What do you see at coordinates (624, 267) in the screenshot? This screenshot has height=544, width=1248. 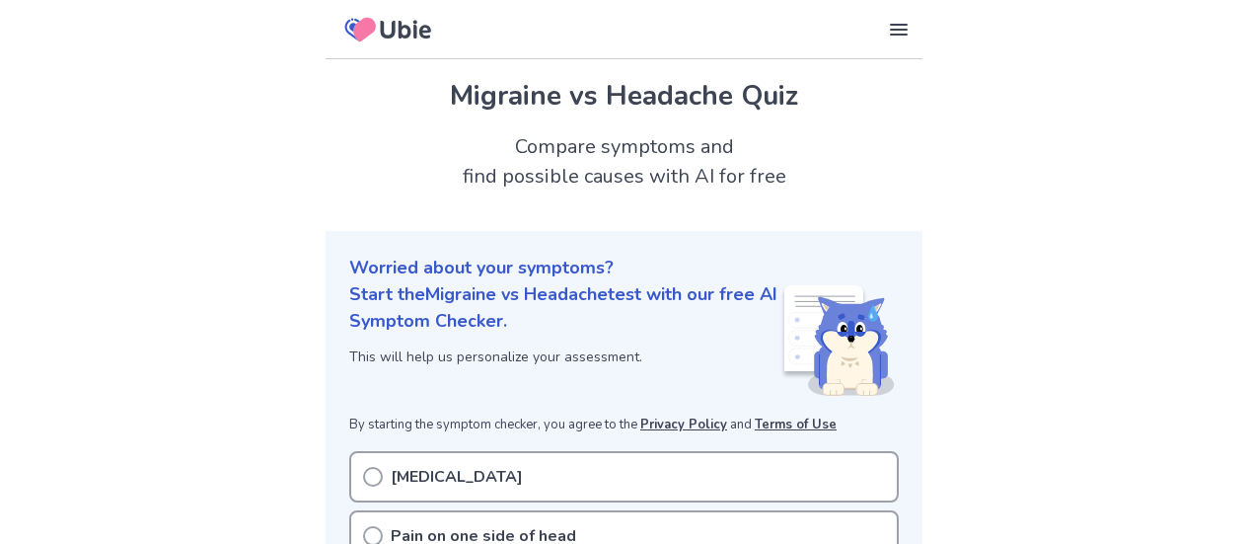 I see `p: Worried about your symptoms?` at bounding box center [624, 267].